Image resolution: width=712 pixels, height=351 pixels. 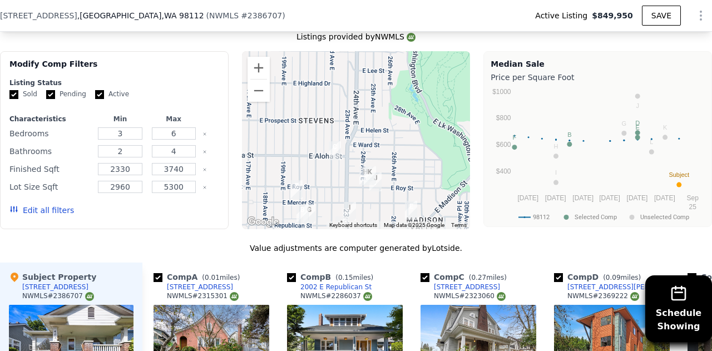 I want to click on span: 0.09, so click(x=613, y=278).